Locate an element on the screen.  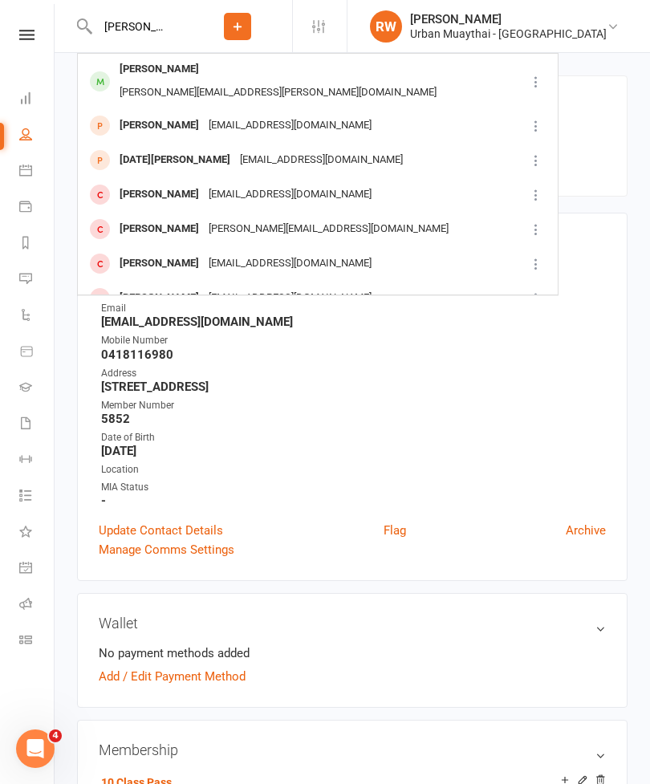
div: Member Number is located at coordinates (353, 405).